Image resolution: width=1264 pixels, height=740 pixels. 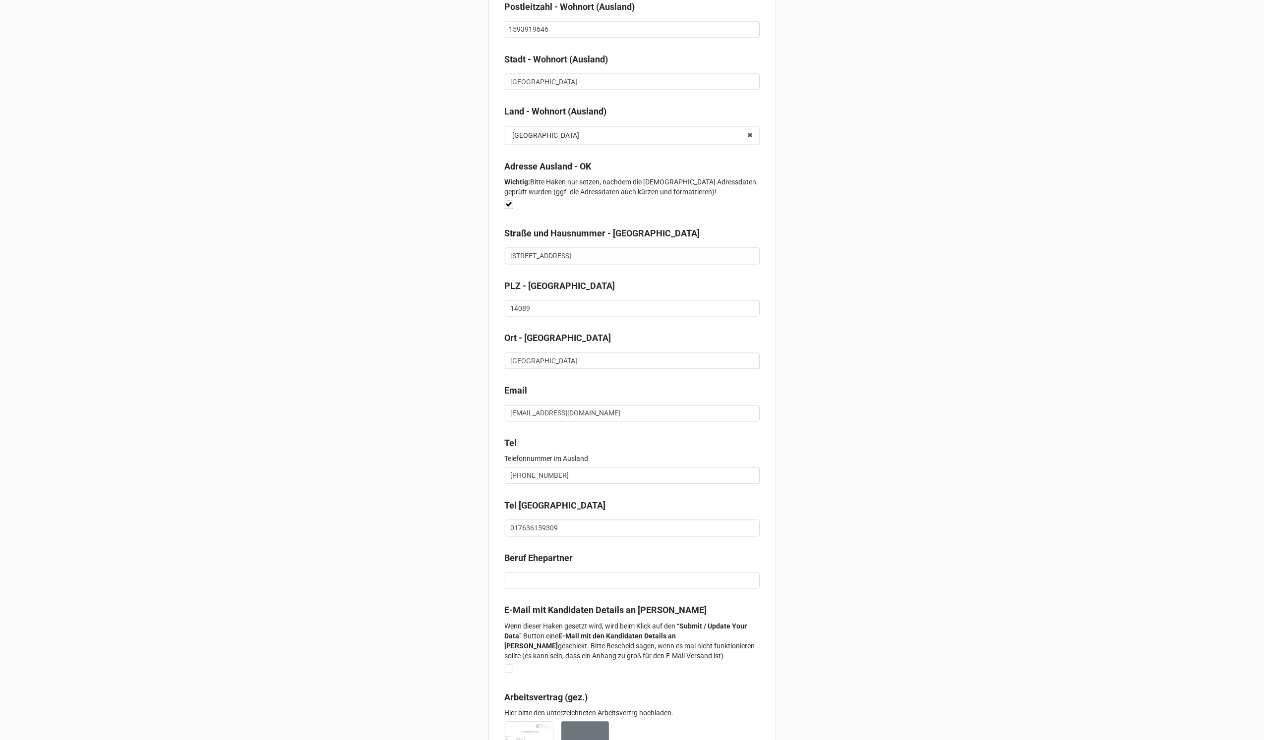 What do you see at coordinates (511, 444) in the screenshot?
I see `label: Tel` at bounding box center [511, 444].